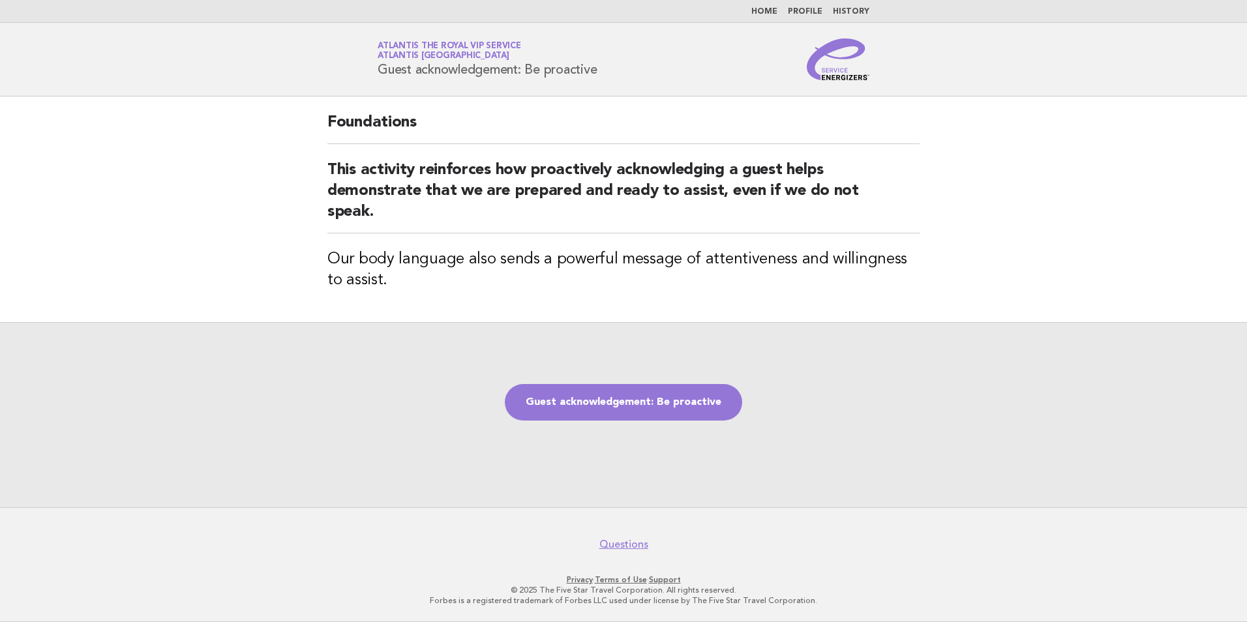 The height and width of the screenshot is (622, 1247). Describe the element at coordinates (487, 59) in the screenshot. I see `h1: Guest acknowledgement: Be proactive` at that location.